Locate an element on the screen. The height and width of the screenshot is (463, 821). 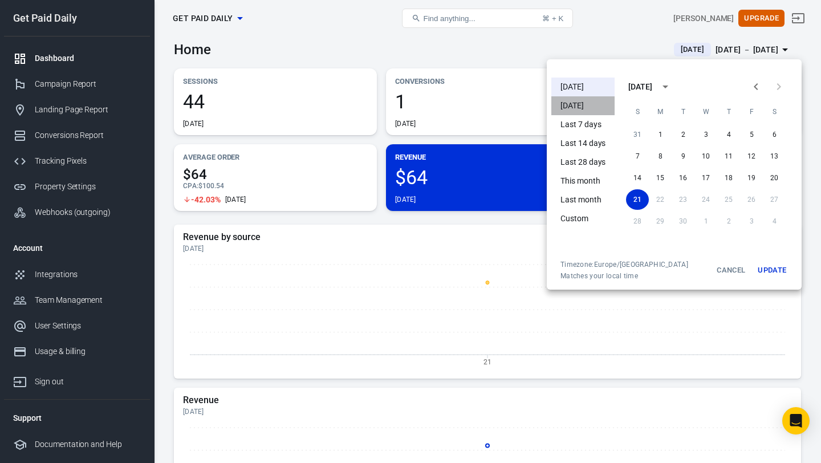
span: Monday is located at coordinates (660, 112).